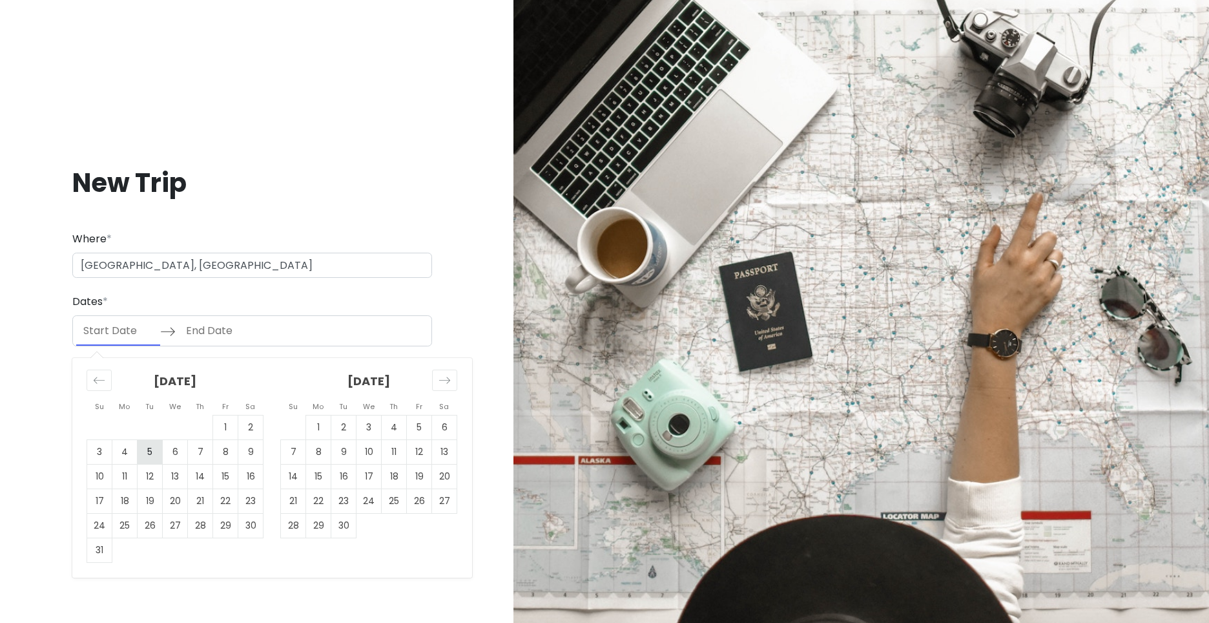  Describe the element at coordinates (272, 468) in the screenshot. I see `div: Calendar` at that location.